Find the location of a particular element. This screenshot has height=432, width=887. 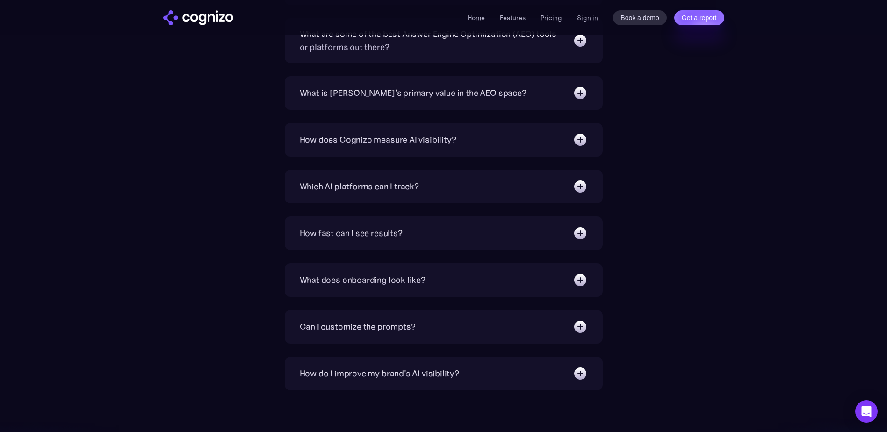

a: Home is located at coordinates (476, 18).